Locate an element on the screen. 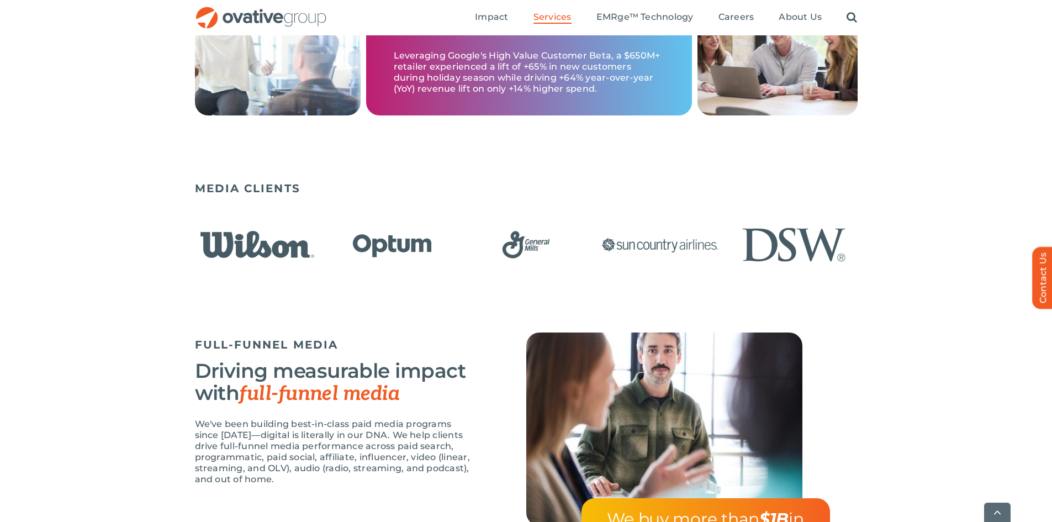 The height and width of the screenshot is (522, 1052). p: Leveraging Google's High Value Customer Beta, a $650M+ retailer experienced a lift of +65% in new... is located at coordinates (529, 67).